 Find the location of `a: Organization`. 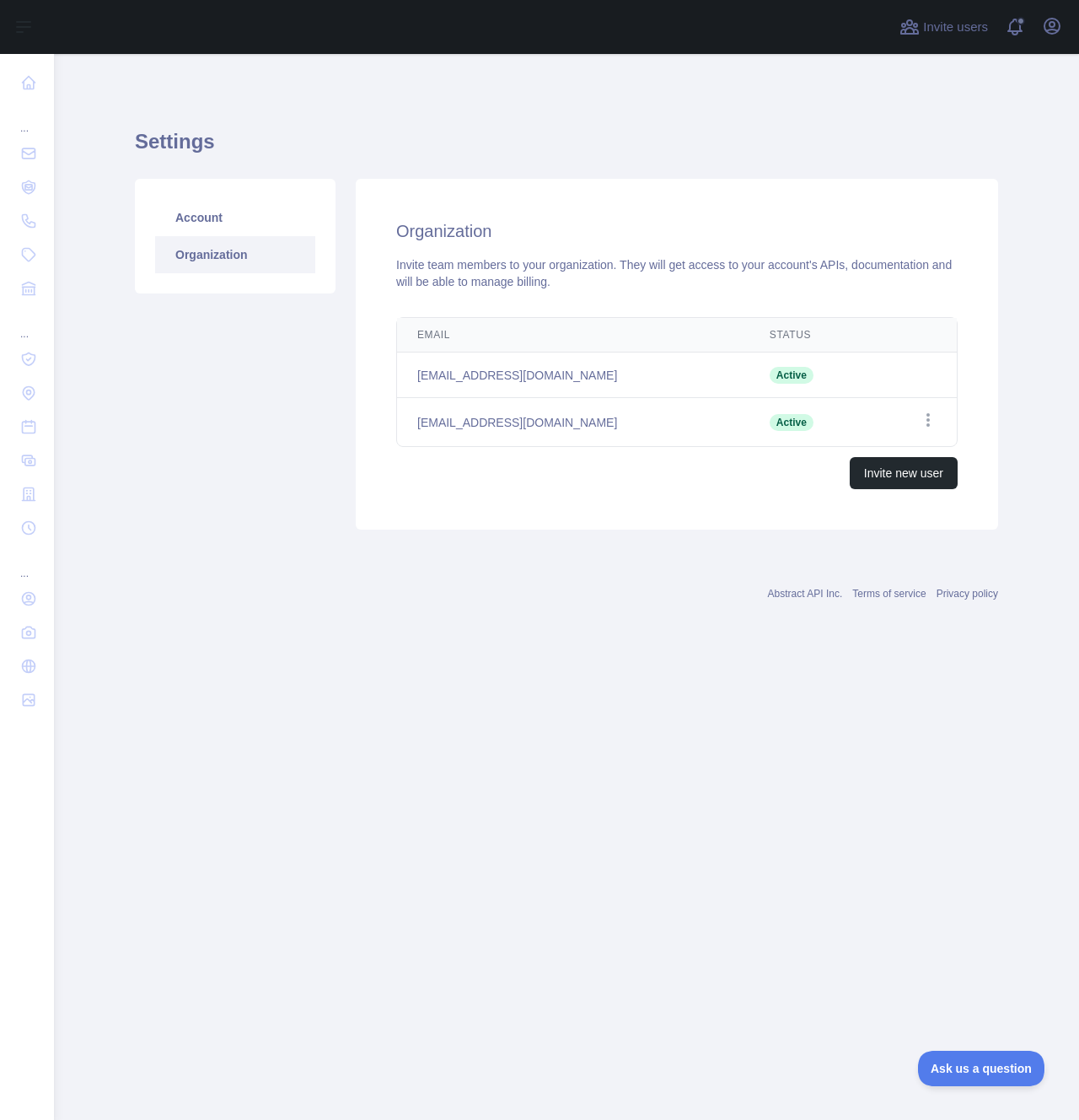

a: Organization is located at coordinates (235, 255).